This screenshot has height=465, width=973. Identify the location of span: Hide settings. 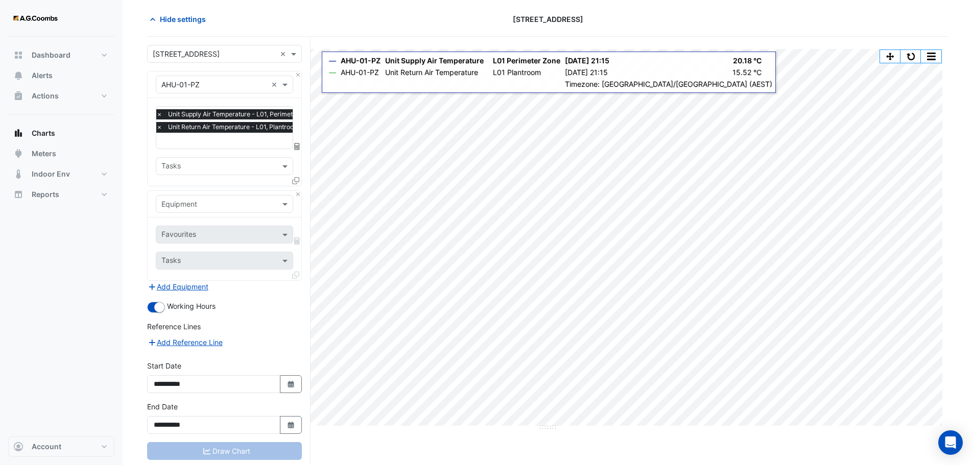
(183, 19).